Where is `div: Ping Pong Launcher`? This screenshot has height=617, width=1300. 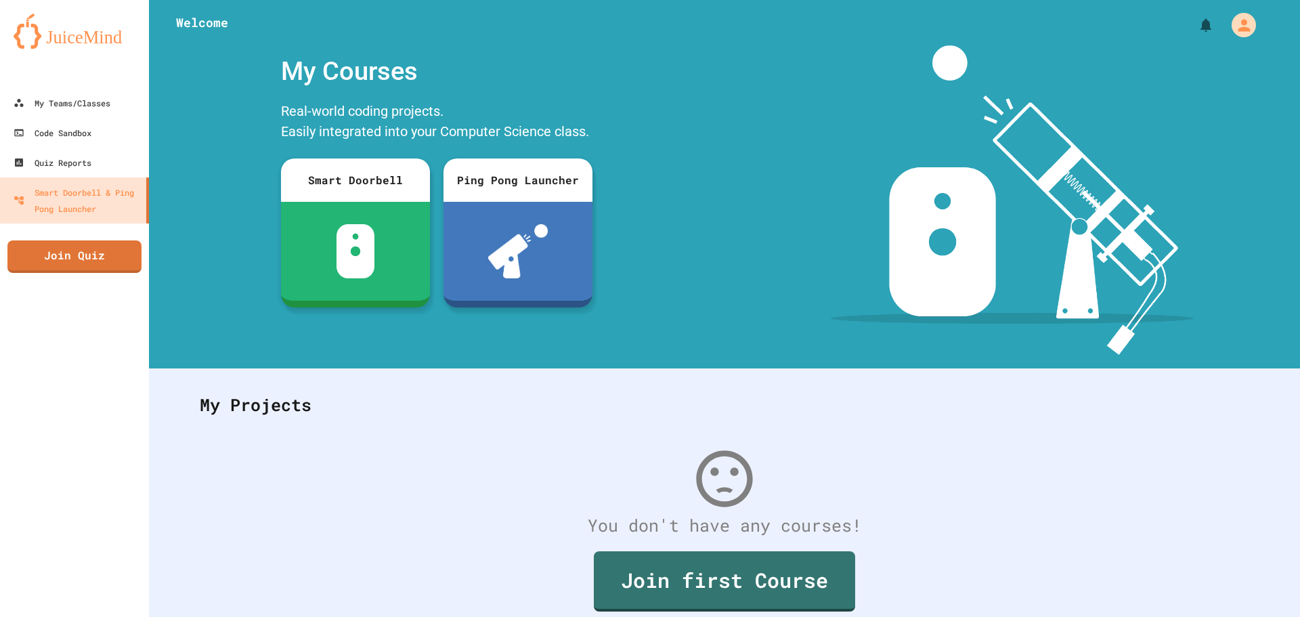
div: Ping Pong Launcher is located at coordinates (518, 180).